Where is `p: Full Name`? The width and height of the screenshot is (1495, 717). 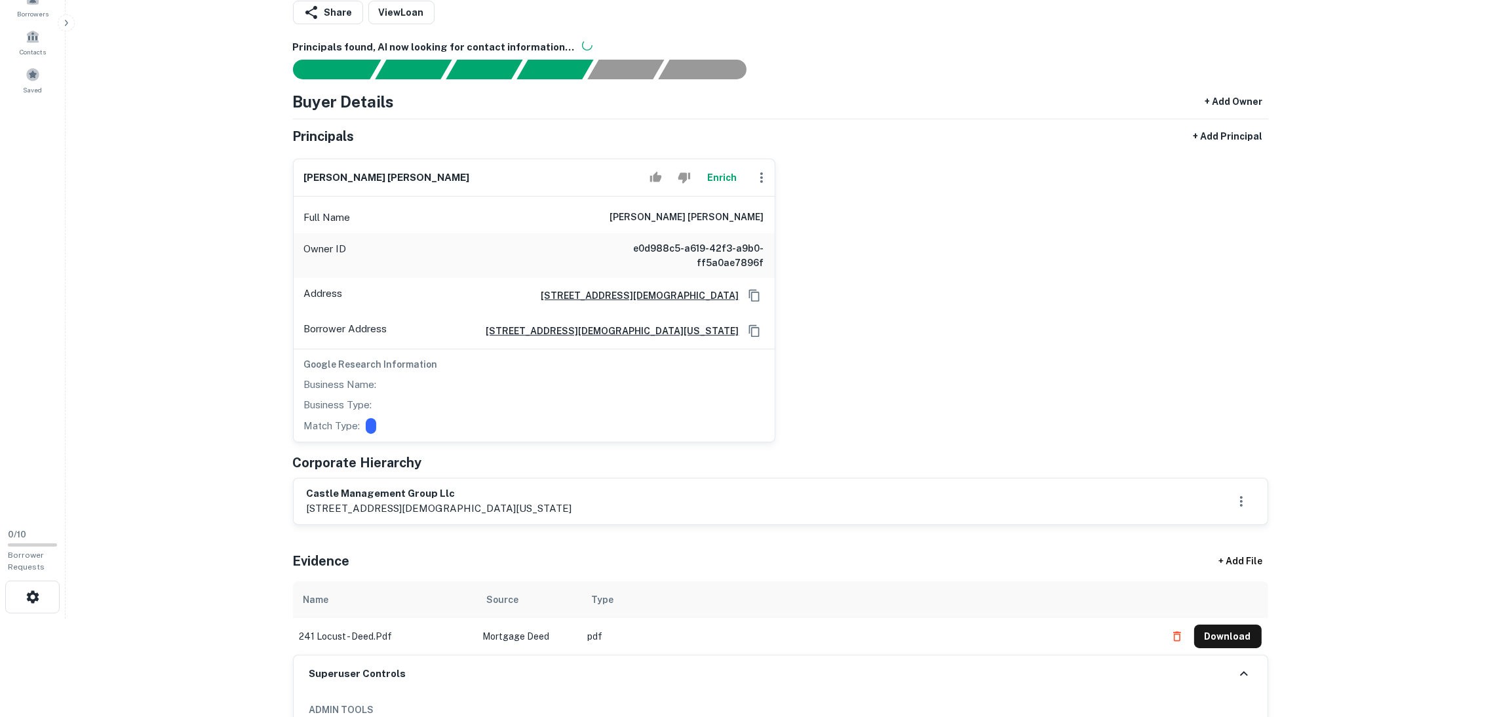
p: Full Name is located at coordinates (327, 218).